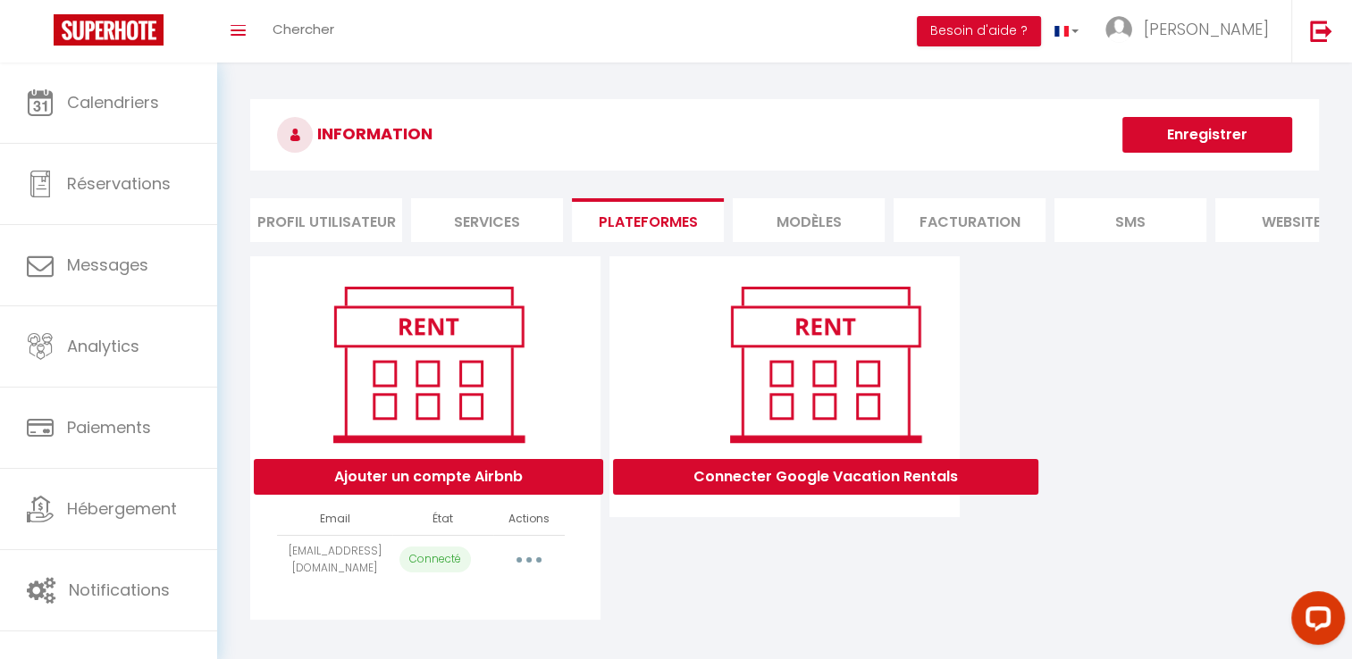 The width and height of the screenshot is (1352, 659). I want to click on button: Besoin d'aide ?, so click(978, 31).